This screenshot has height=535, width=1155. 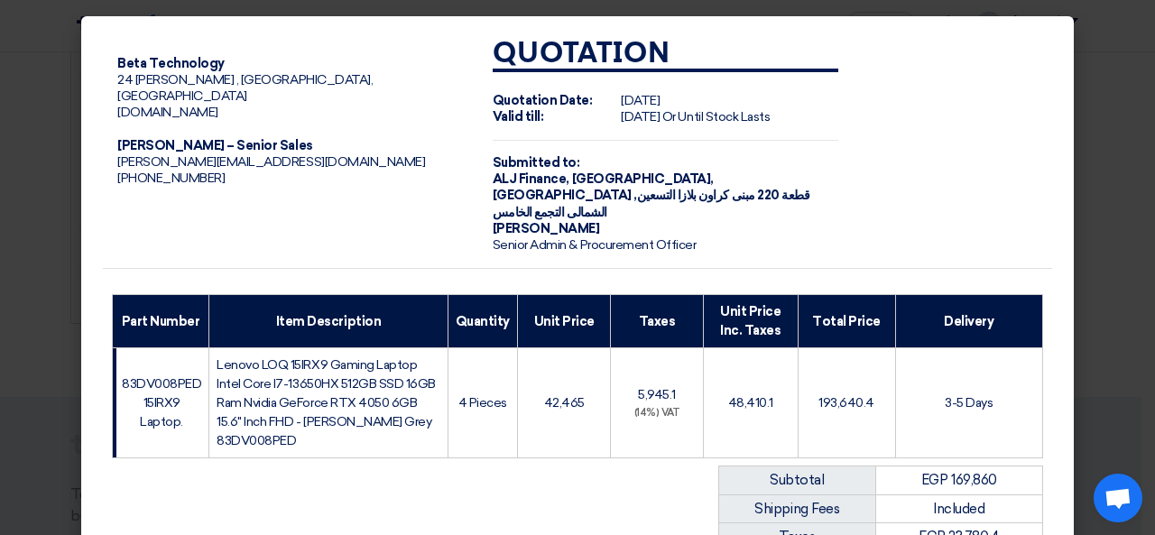 I want to click on th: Item Description, so click(x=328, y=321).